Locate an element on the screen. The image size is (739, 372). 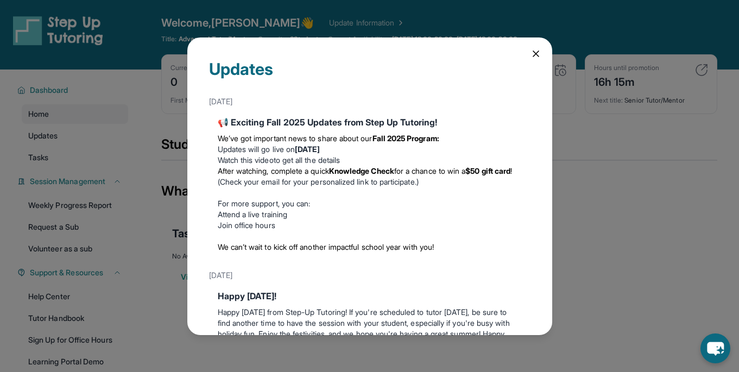
button: chat-button is located at coordinates (715, 348).